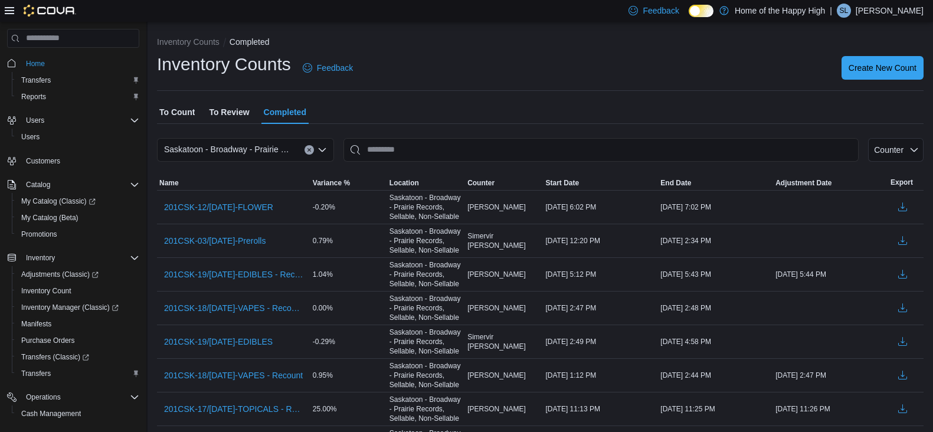 The height and width of the screenshot is (432, 933). What do you see at coordinates (169, 183) in the screenshot?
I see `span: Name` at bounding box center [169, 183].